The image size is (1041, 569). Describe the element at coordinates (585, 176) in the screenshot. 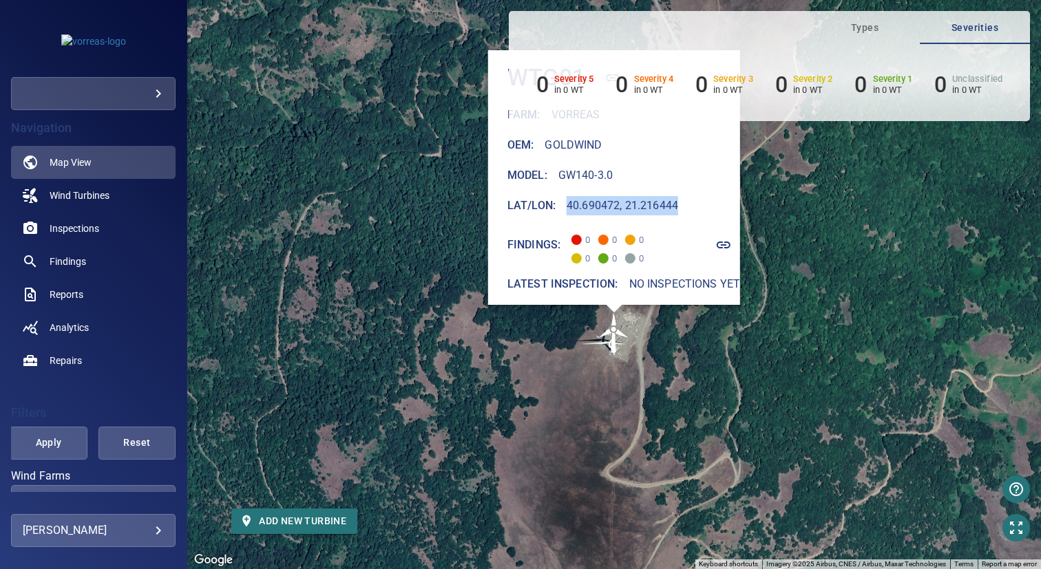

I see `h6: GW140-3.0` at that location.